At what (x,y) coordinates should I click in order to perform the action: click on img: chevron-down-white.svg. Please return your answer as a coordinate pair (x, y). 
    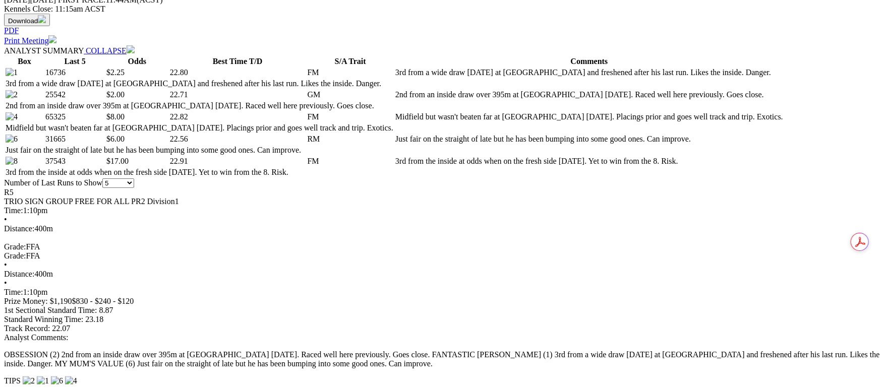
    Looking at the image, I should click on (131, 49).